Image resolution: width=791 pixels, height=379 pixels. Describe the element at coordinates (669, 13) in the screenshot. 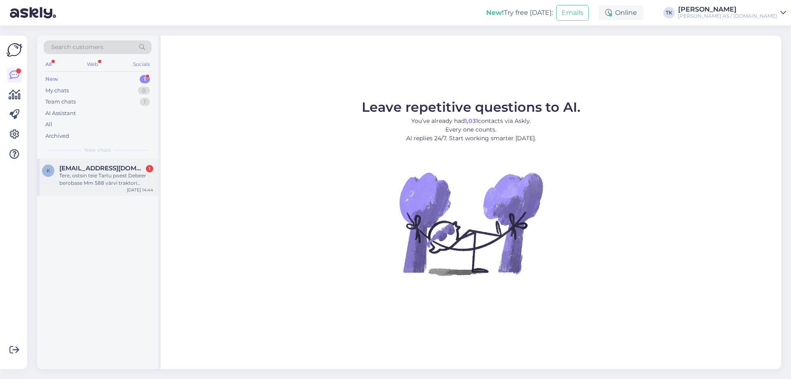

I see `div: TK` at that location.